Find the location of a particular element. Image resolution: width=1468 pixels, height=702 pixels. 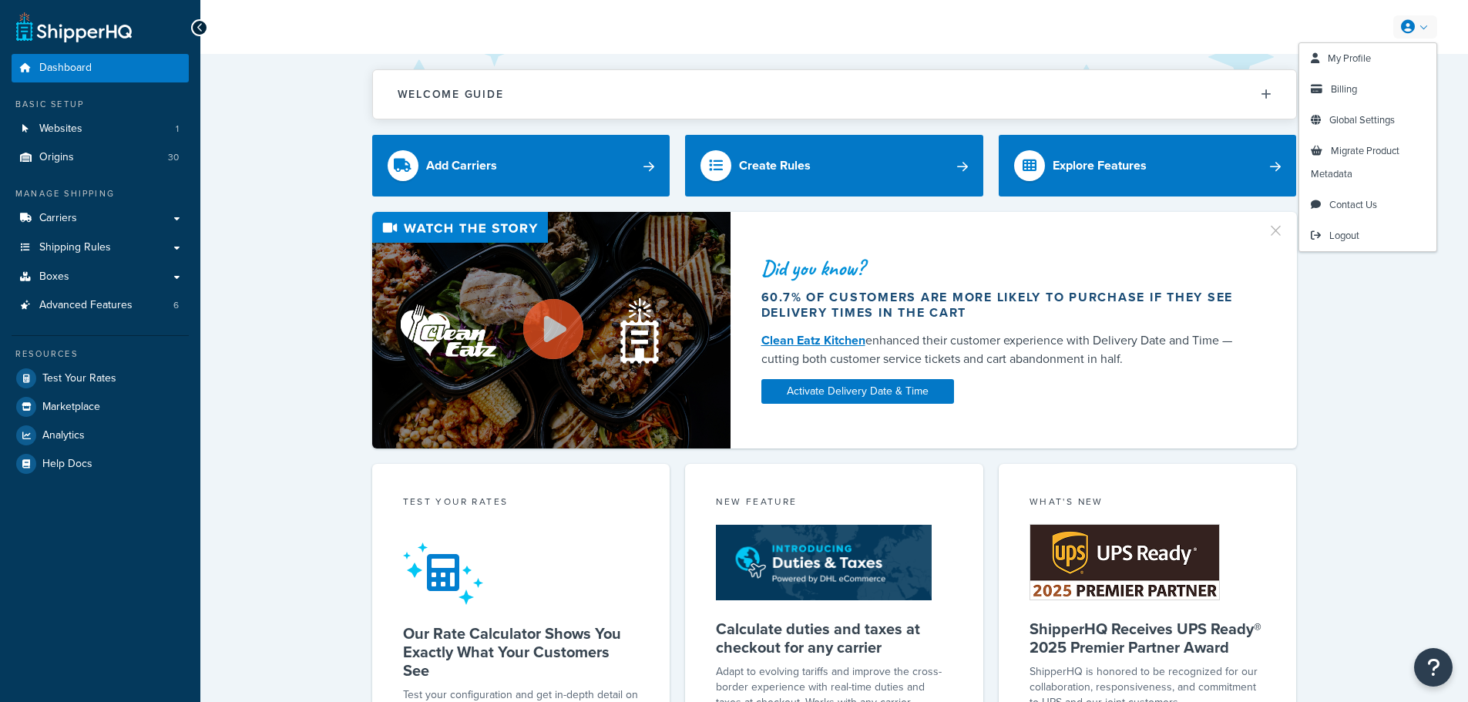

a: Boxes is located at coordinates (100, 277).